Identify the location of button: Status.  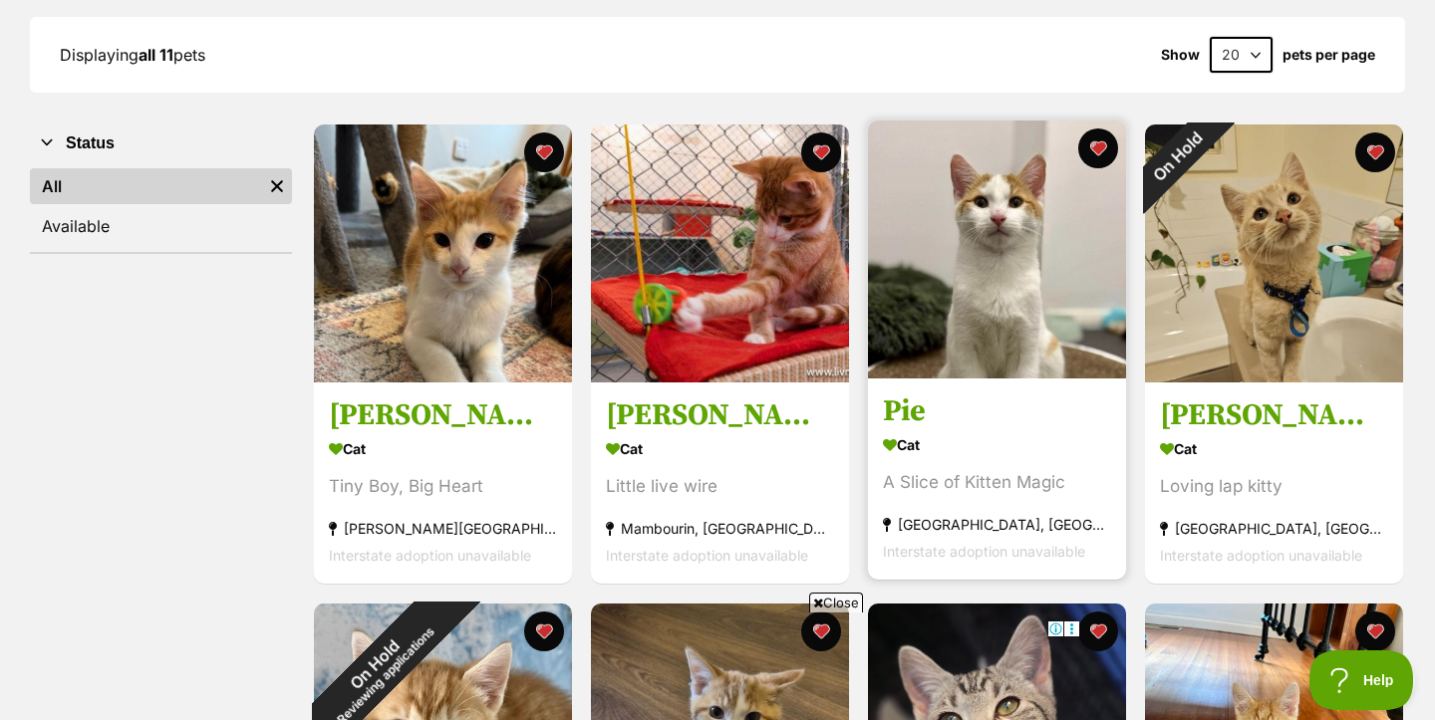
(160, 143).